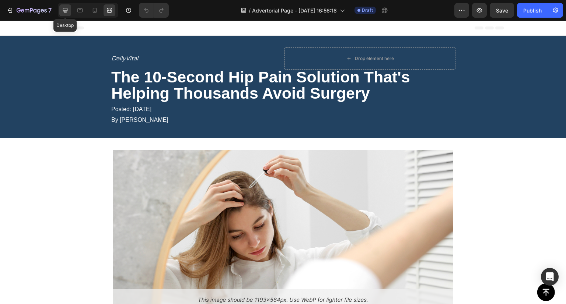 This screenshot has width=566, height=304. I want to click on div: Publish, so click(532, 10).